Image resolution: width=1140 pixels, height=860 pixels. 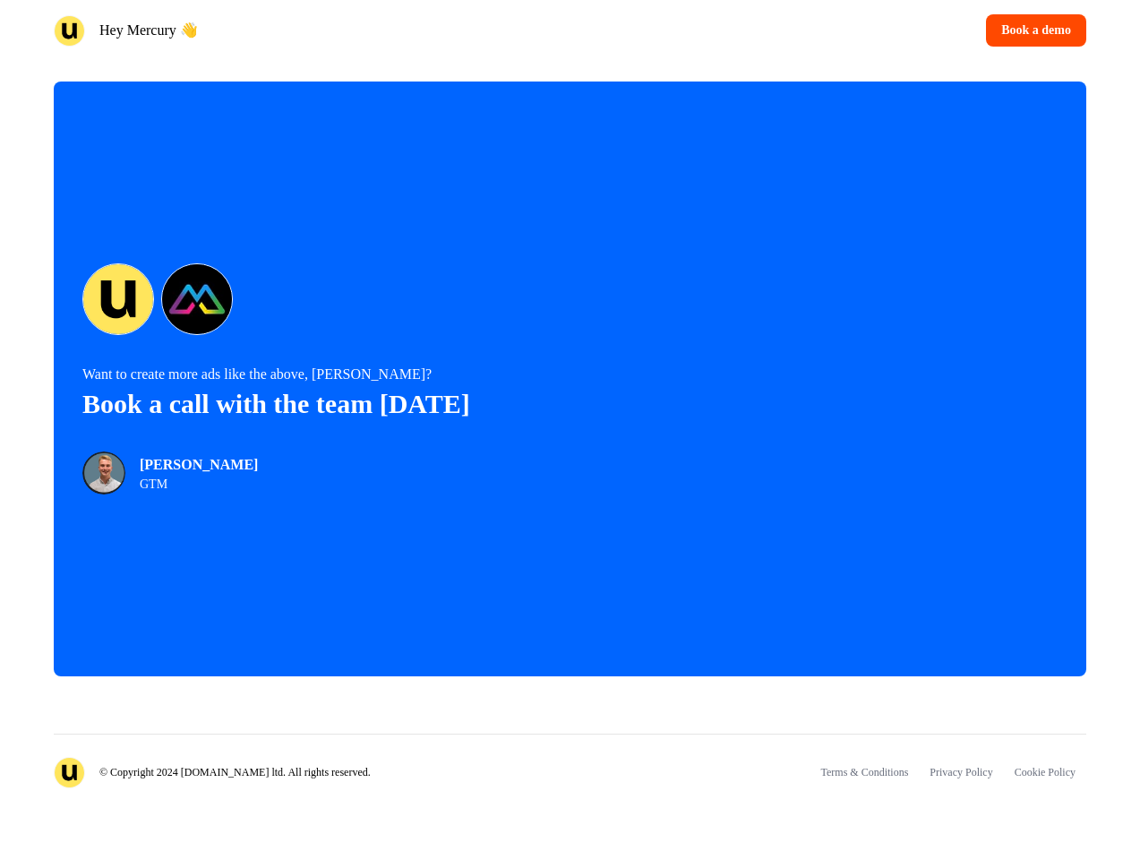 What do you see at coordinates (149, 30) in the screenshot?
I see `p: Hey Mercury 👋` at bounding box center [149, 30].